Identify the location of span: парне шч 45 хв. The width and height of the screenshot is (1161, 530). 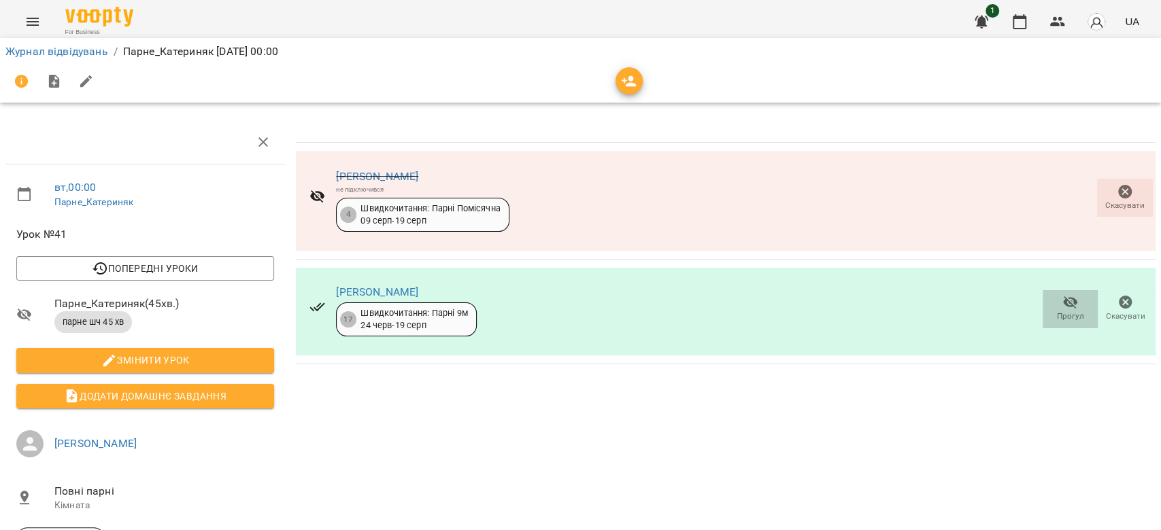
(93, 322).